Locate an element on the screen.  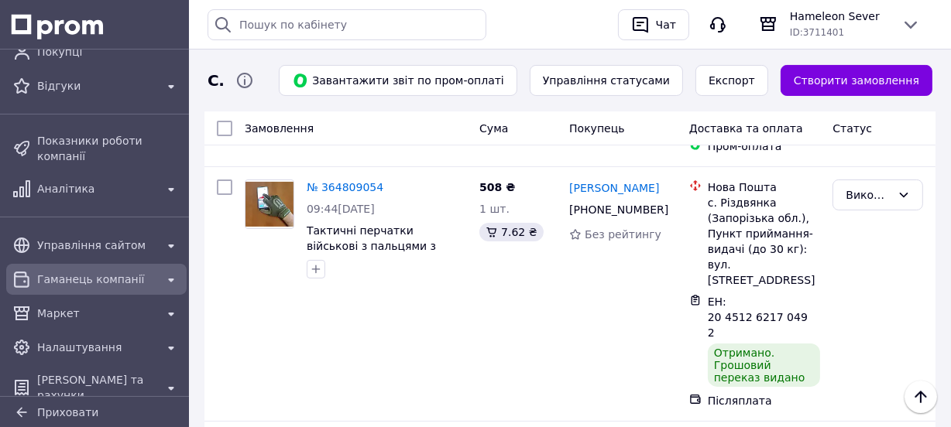
span: Гаманець компанії is located at coordinates (96, 280).